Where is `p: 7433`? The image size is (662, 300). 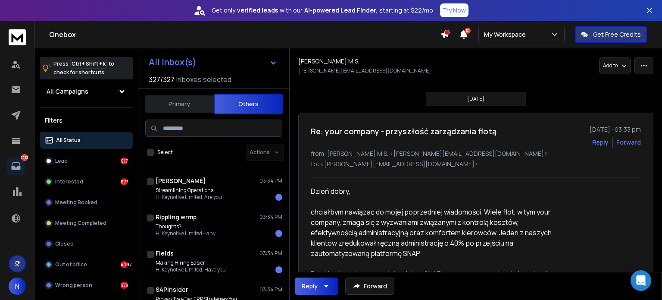 p: 7433 is located at coordinates (25, 157).